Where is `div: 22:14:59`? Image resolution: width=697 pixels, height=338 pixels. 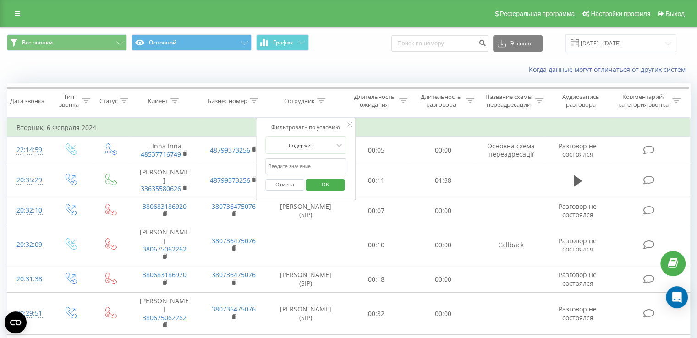 div: 22:14:59 is located at coordinates (28, 150).